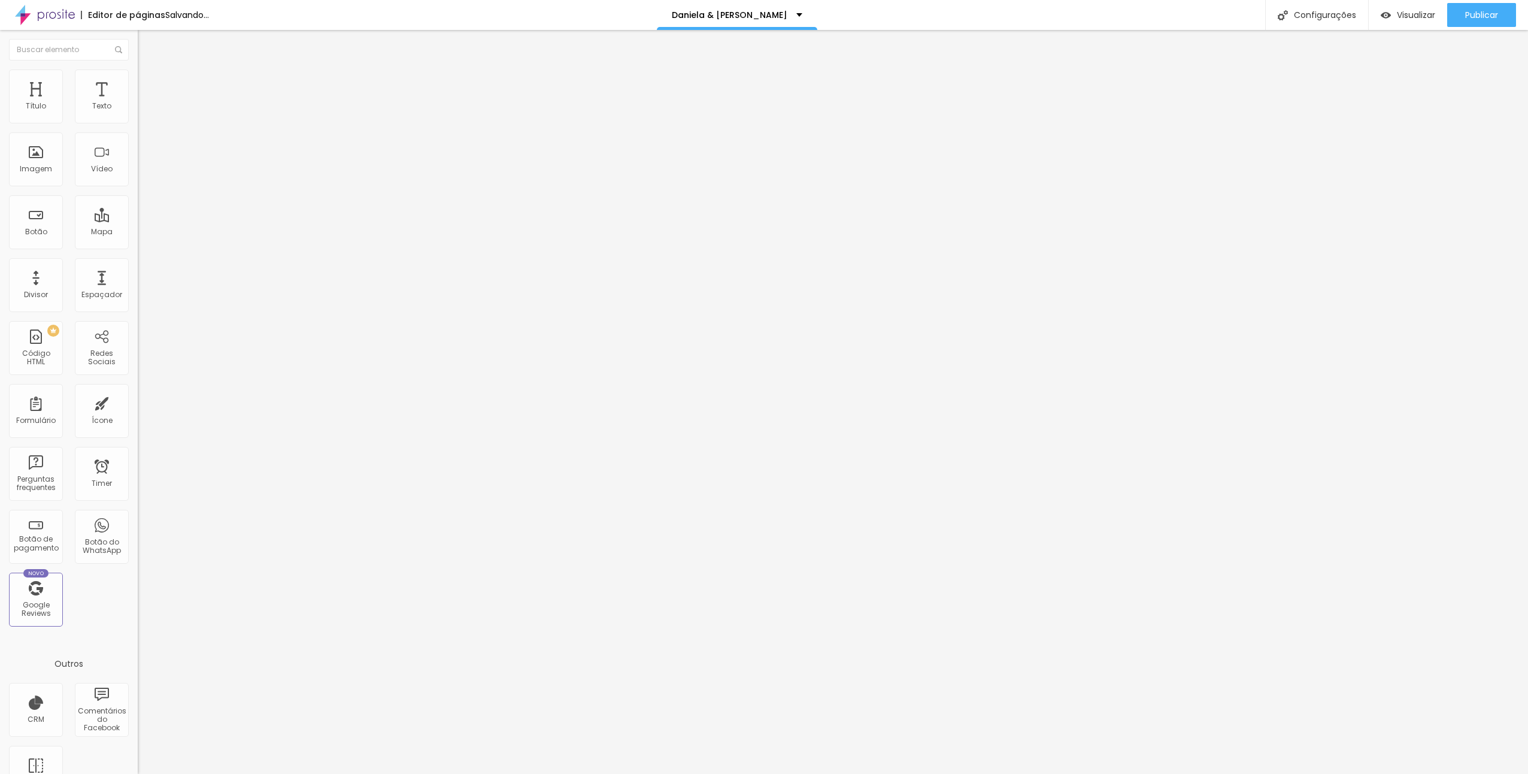 This screenshot has height=774, width=1528. Describe the element at coordinates (102, 106) in the screenshot. I see `div: Texto` at that location.